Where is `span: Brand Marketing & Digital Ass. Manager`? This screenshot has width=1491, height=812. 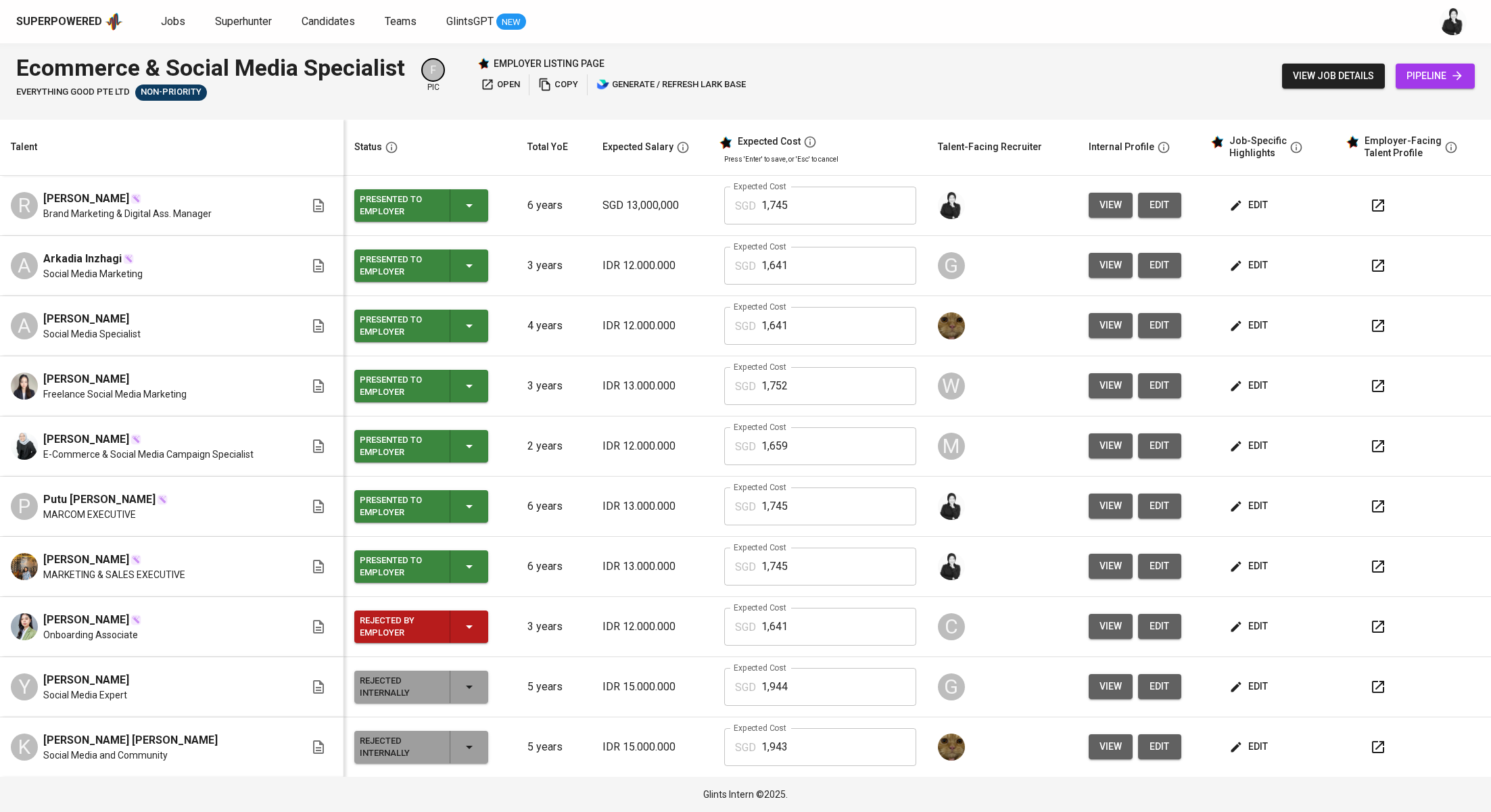 span: Brand Marketing & Digital Ass. Manager is located at coordinates (127, 213).